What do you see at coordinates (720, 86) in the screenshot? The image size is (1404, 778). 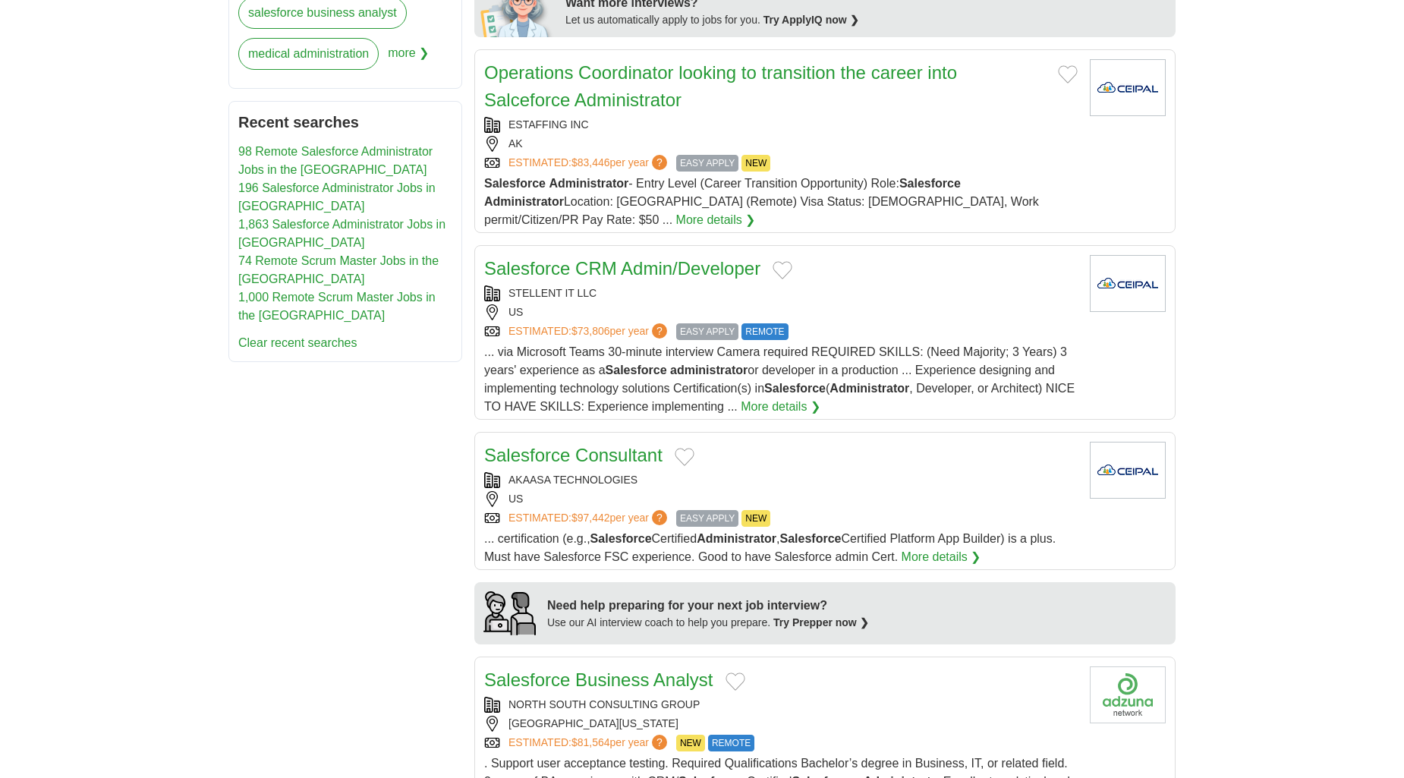 I see `a: Operations Coordinator looking to transition the career into Salceforce Administrator` at bounding box center [720, 86].